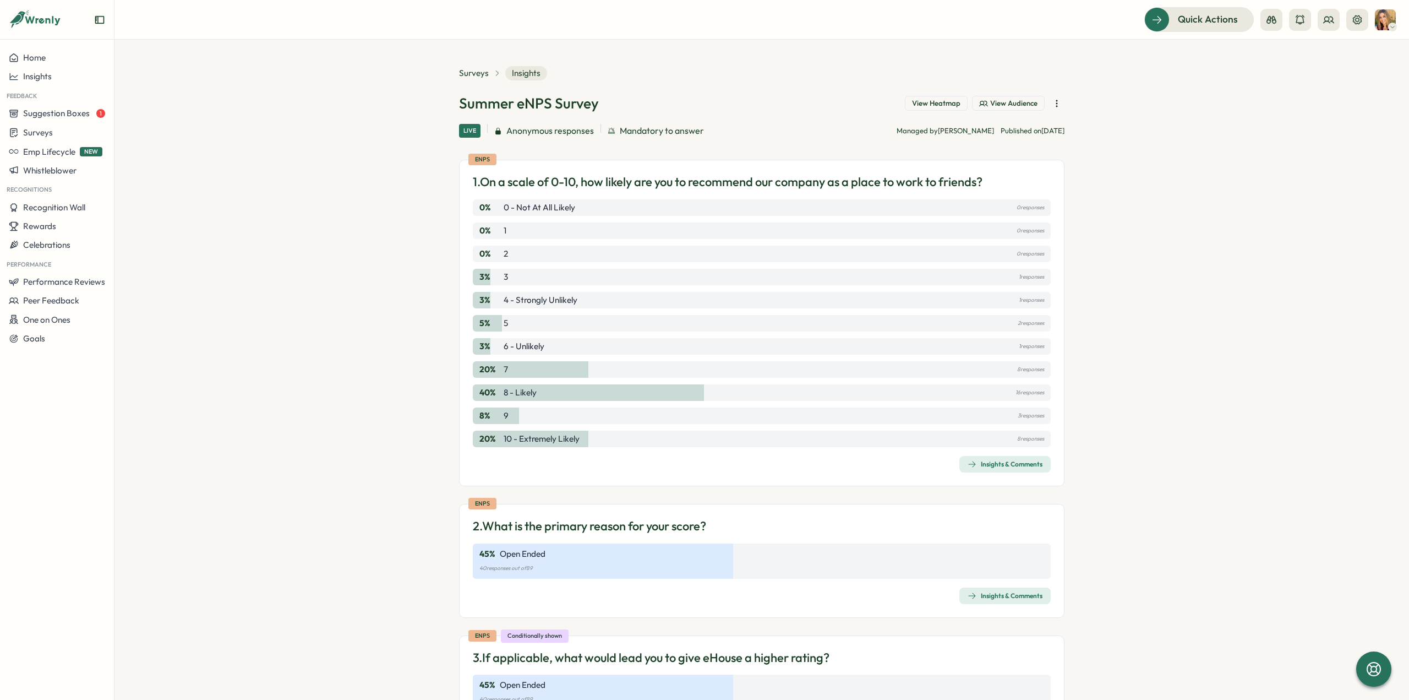 The image size is (1409, 700). What do you see at coordinates (936, 103) in the screenshot?
I see `a: View Heatmap` at bounding box center [936, 103].